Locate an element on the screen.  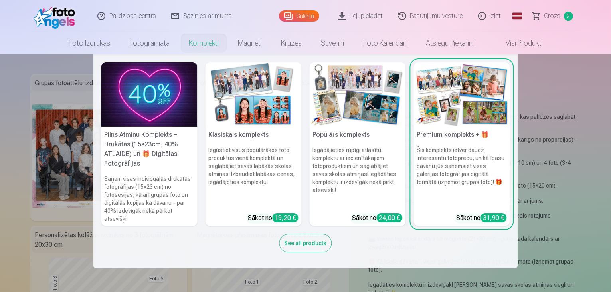
a: Komplekti is located at coordinates (204, 43).